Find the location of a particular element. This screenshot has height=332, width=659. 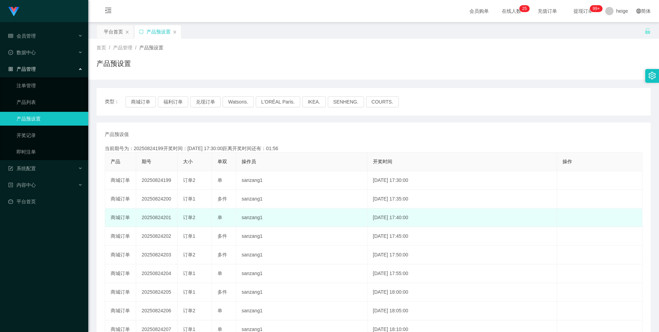

td: 20250824201 is located at coordinates (157, 218).